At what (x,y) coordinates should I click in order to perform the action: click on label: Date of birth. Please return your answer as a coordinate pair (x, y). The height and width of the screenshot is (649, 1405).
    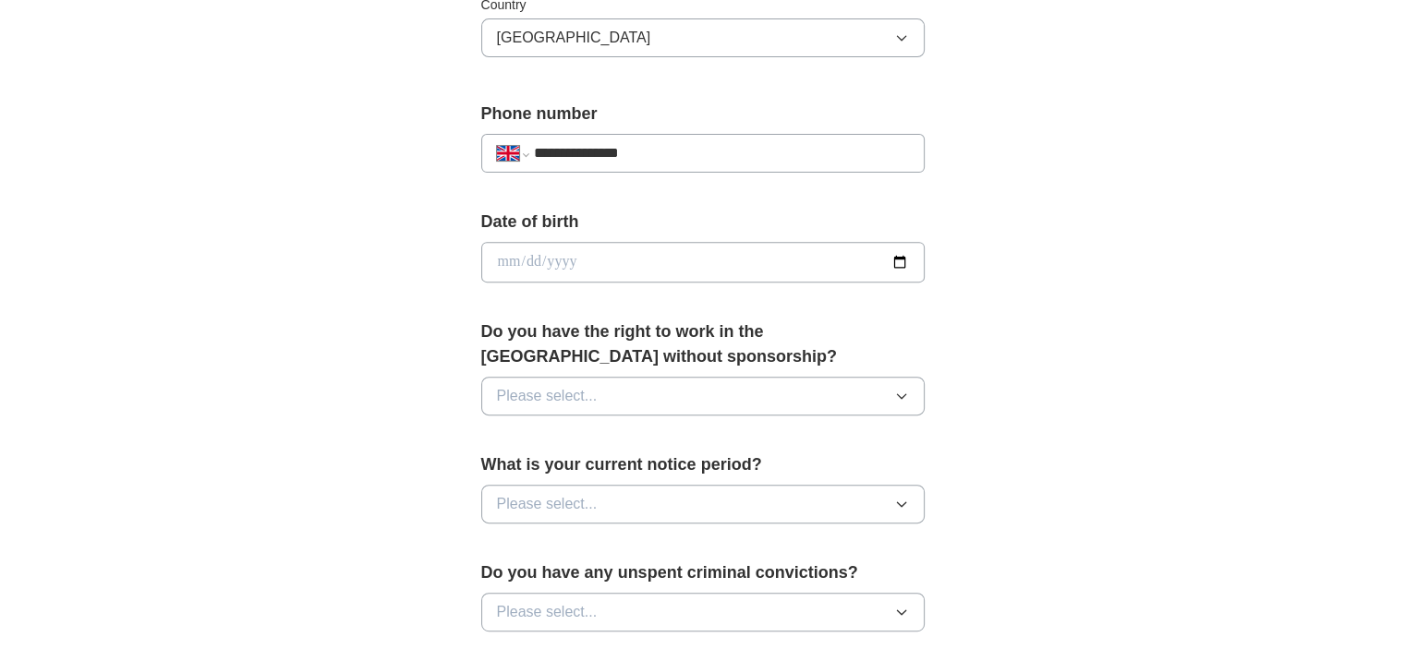
    Looking at the image, I should click on (703, 222).